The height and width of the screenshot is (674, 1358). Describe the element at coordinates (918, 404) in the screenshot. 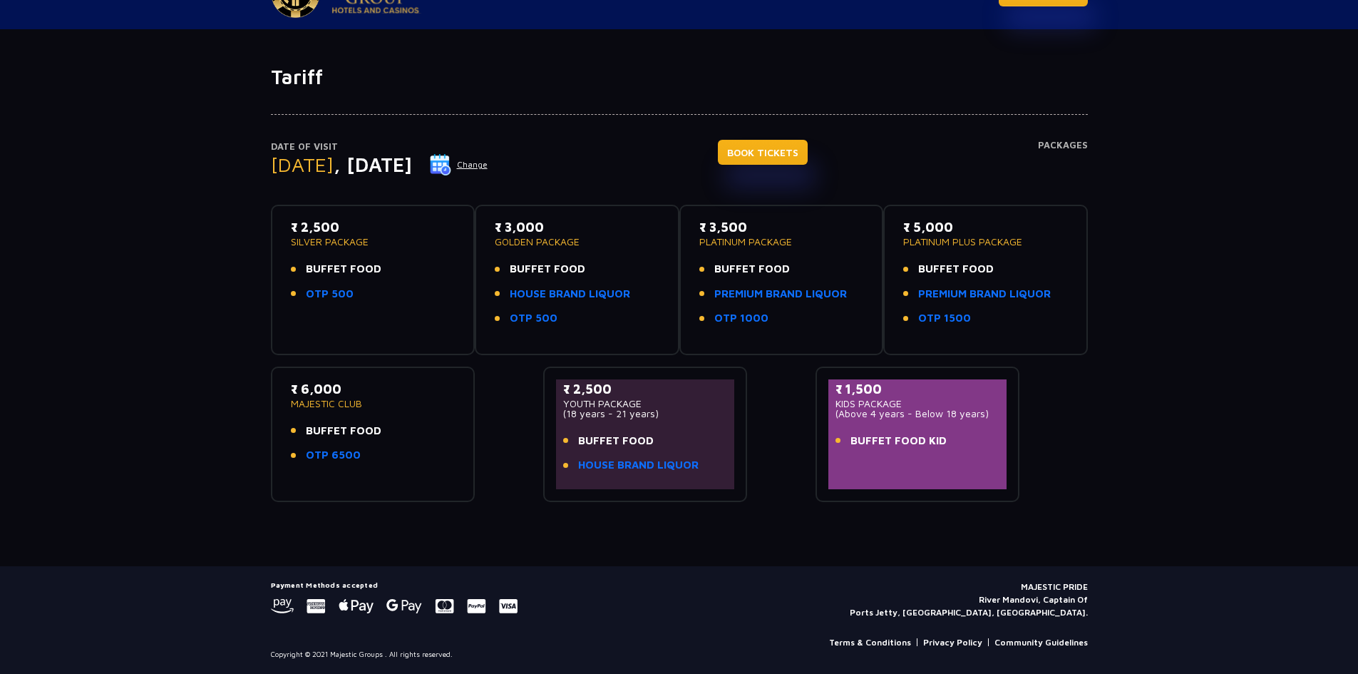

I see `p: KIDS PACKAGE` at that location.